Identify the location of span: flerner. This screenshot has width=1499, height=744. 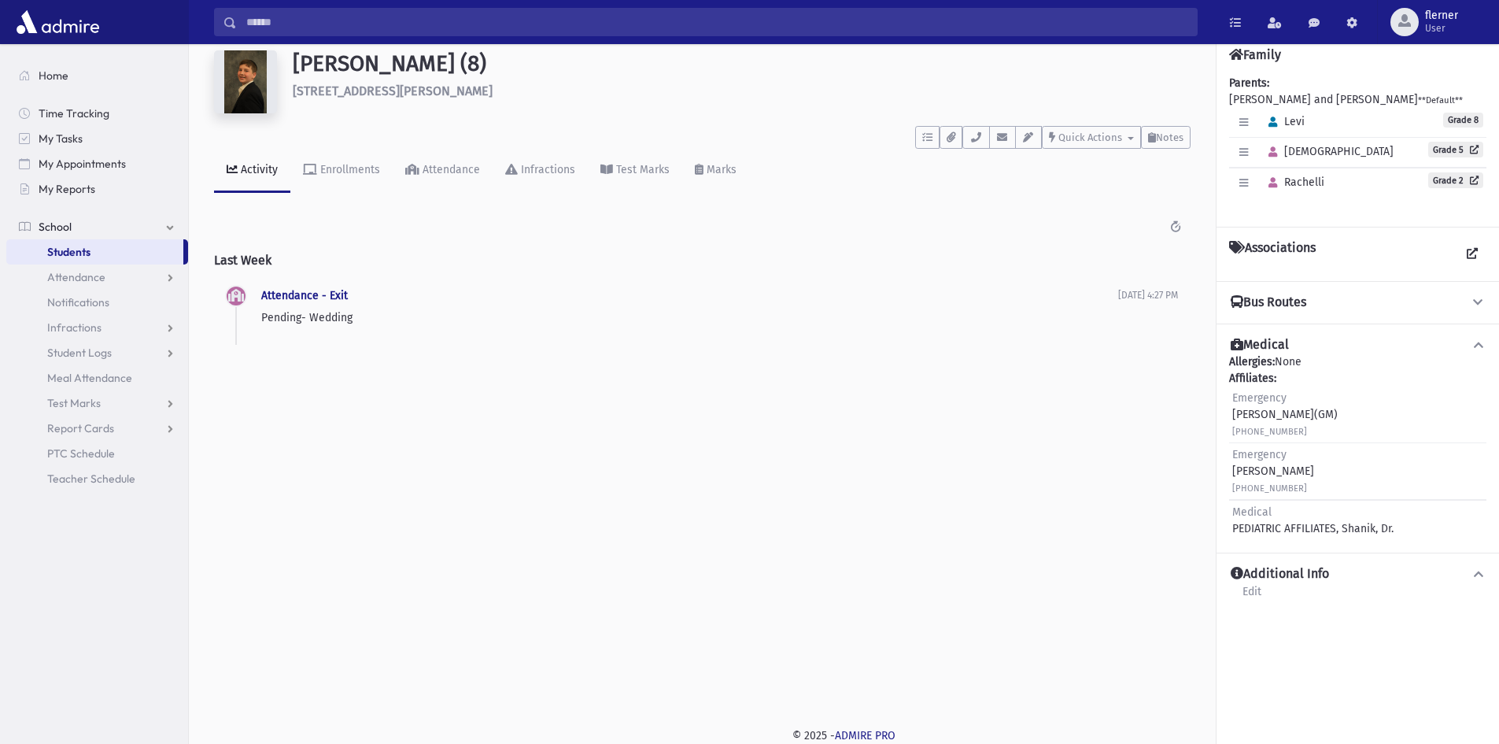
(1442, 16).